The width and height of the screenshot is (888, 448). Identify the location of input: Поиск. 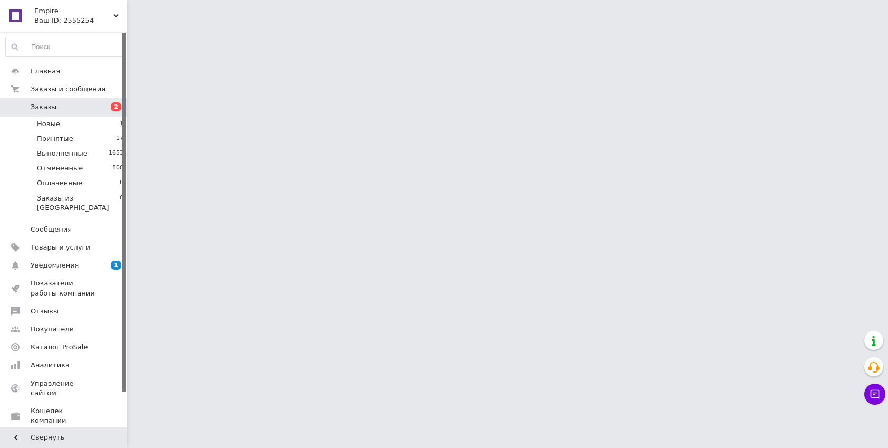
(65, 47).